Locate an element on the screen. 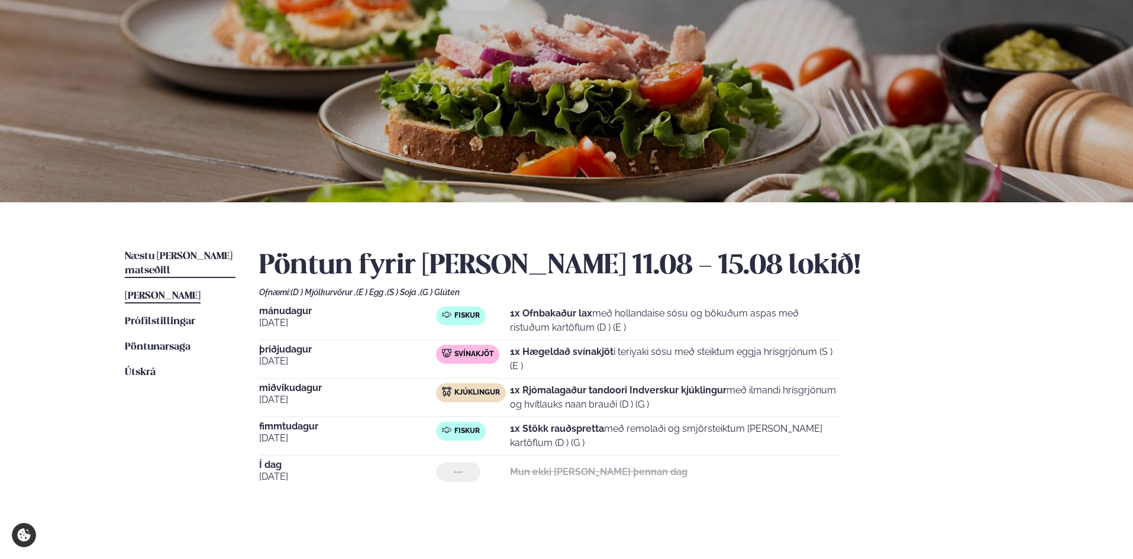  span: fimmtudagur is located at coordinates (347, 426).